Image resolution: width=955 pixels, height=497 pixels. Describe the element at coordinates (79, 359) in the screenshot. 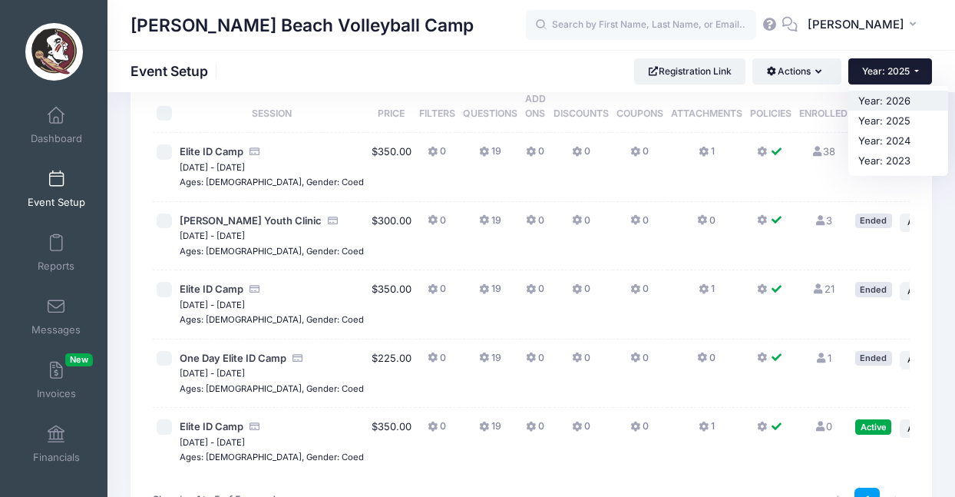

I see `span: New` at that location.